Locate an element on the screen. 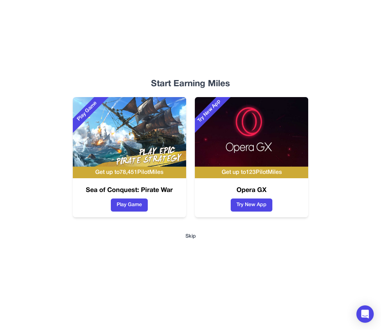 The height and width of the screenshot is (330, 381). div: Try New App is located at coordinates (209, 111).